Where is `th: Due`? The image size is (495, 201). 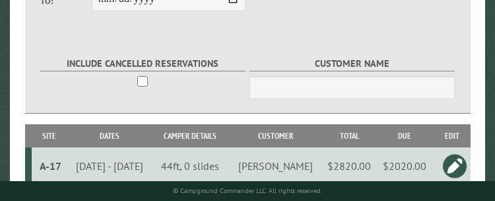 th: Due is located at coordinates (404, 135).